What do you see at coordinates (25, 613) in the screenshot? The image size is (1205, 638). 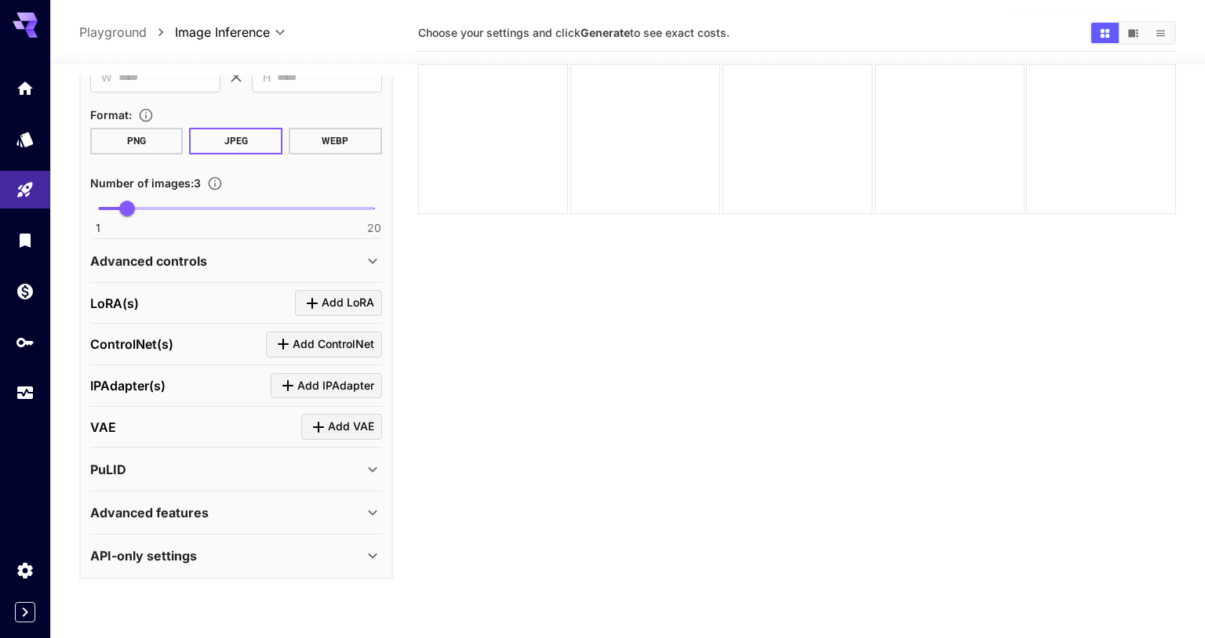 I see `div: Expand sidebar` at bounding box center [25, 613].